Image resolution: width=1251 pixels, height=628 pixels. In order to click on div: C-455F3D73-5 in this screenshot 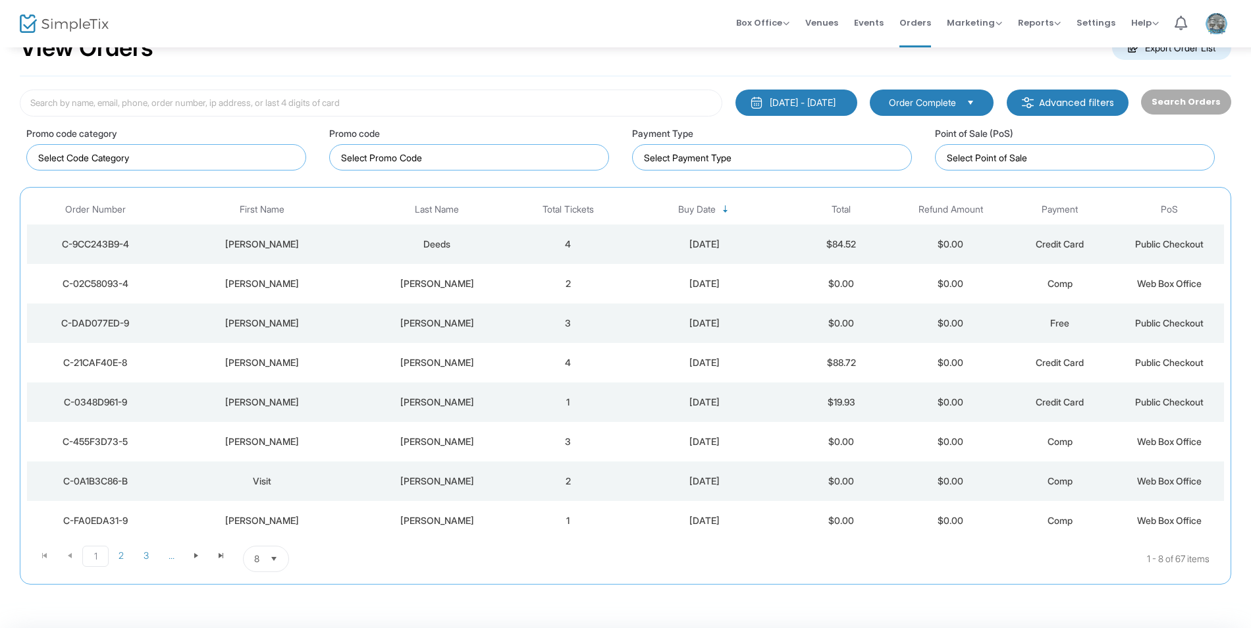, I will do `click(95, 442)`.